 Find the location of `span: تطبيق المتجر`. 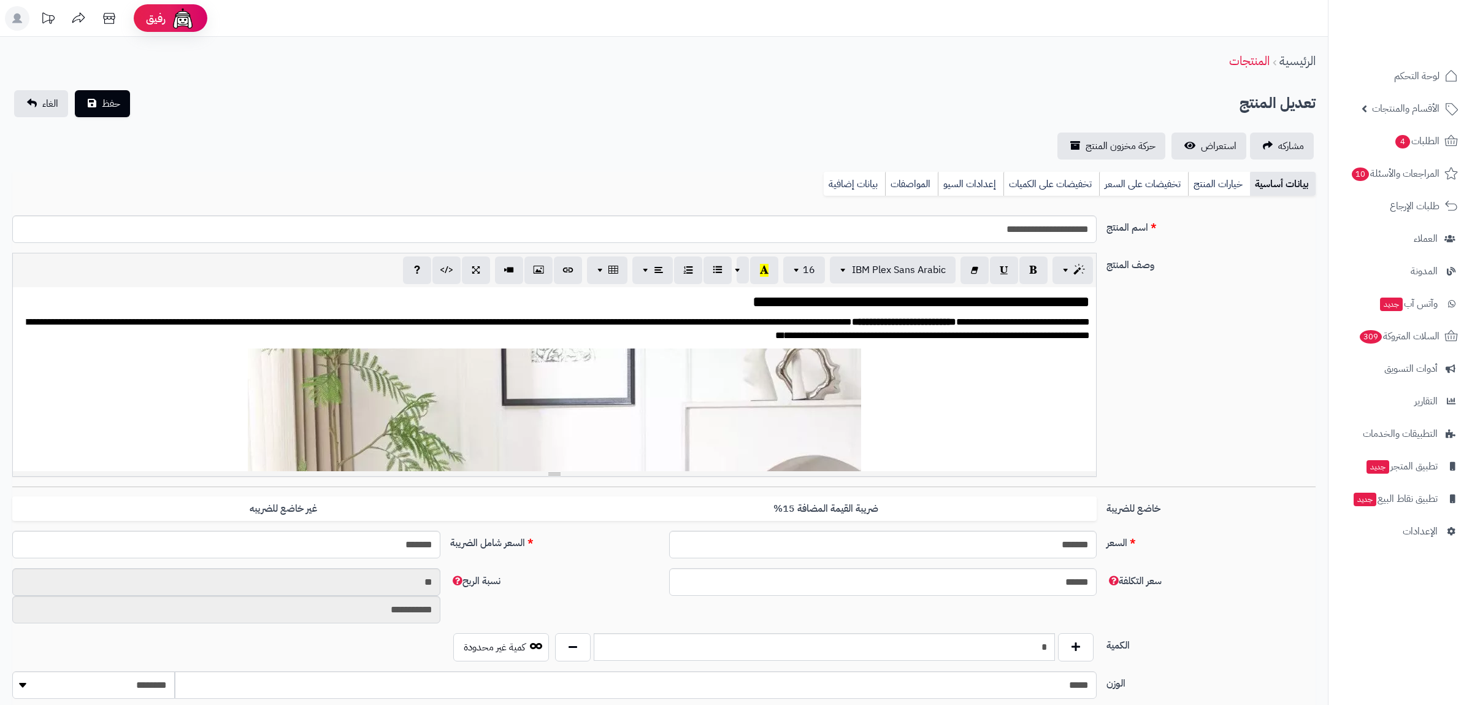

span: تطبيق المتجر is located at coordinates (1402, 466).